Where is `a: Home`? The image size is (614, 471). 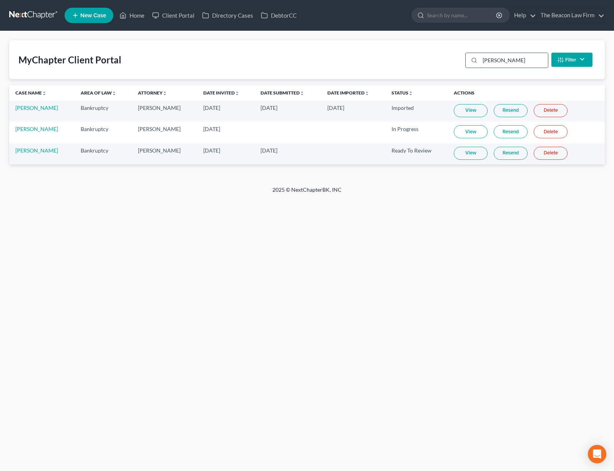 a: Home is located at coordinates (132, 15).